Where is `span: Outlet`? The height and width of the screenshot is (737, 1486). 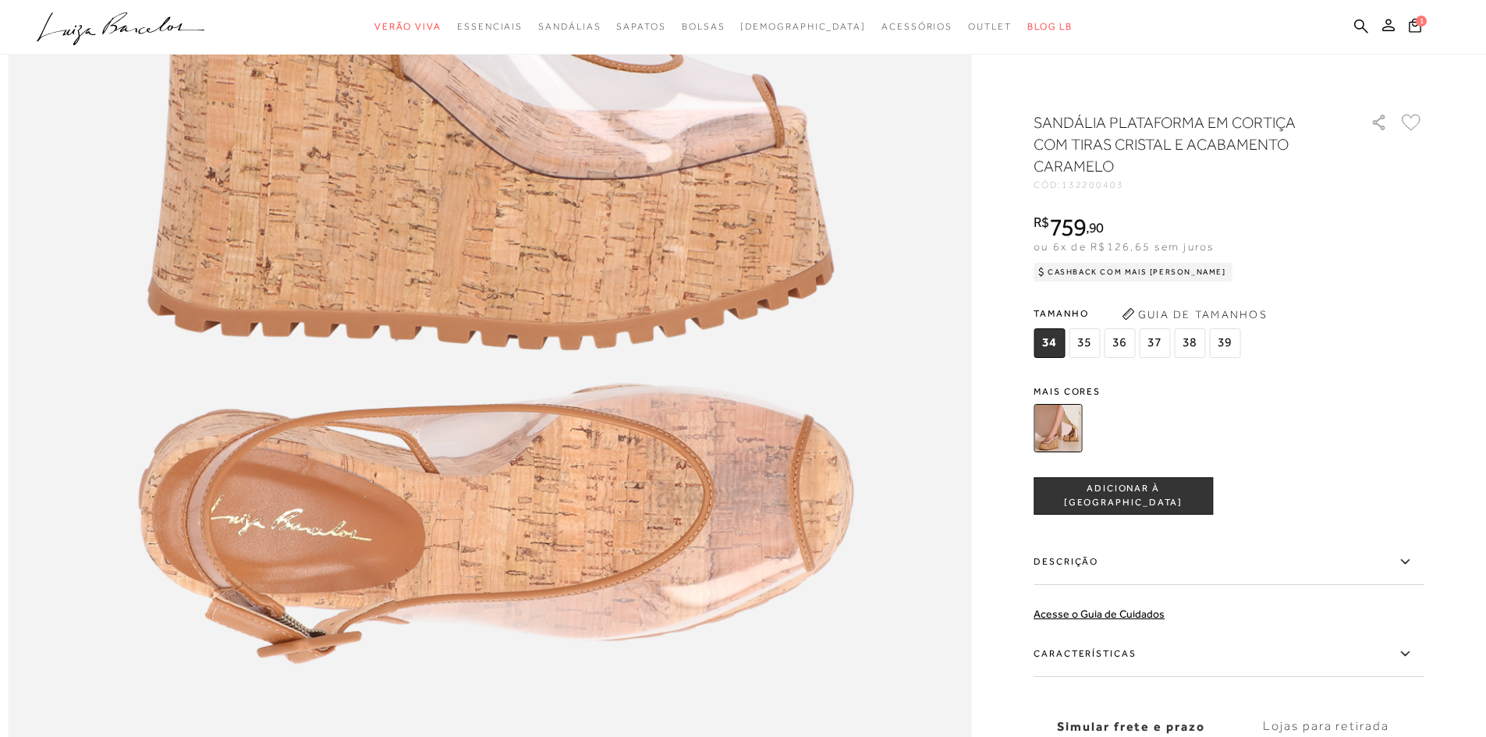 span: Outlet is located at coordinates (990, 27).